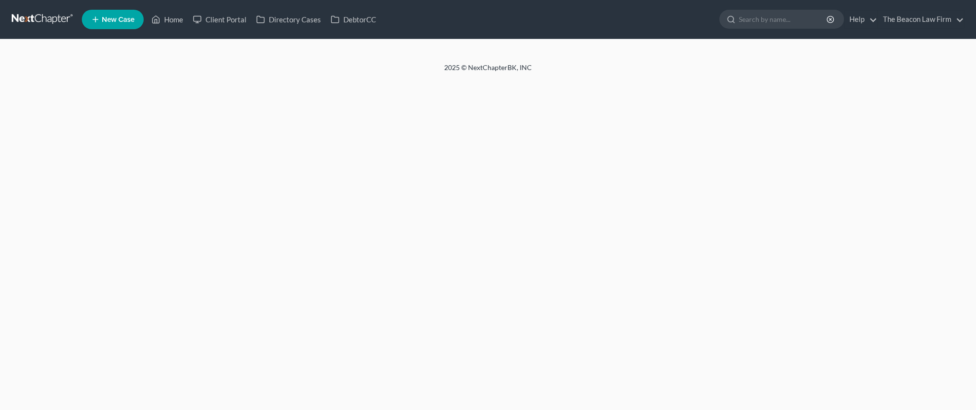  What do you see at coordinates (921, 19) in the screenshot?
I see `a: The Beacon Law Firm` at bounding box center [921, 19].